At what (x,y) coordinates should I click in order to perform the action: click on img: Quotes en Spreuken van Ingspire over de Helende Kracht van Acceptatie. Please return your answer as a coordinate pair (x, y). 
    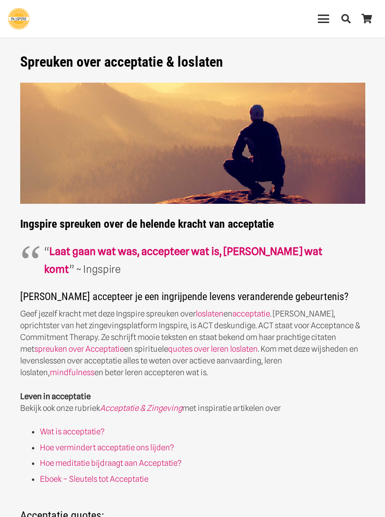
    Looking at the image, I should click on (192, 143).